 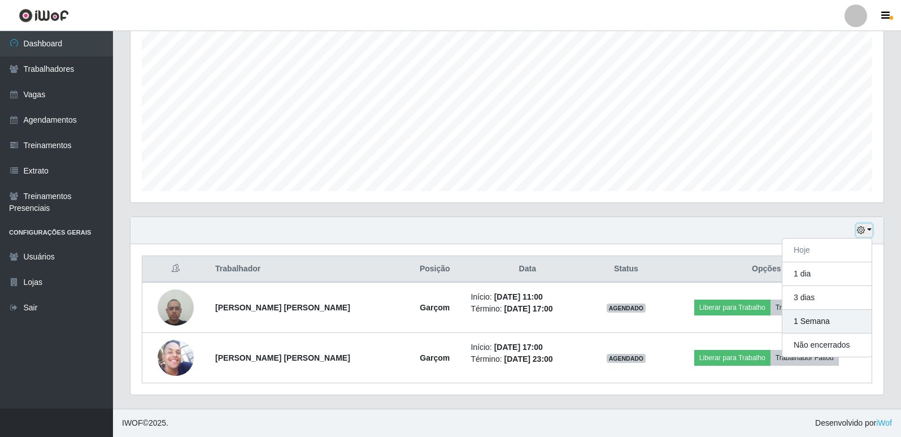 What do you see at coordinates (827, 322) in the screenshot?
I see `button: 1 Semana` at bounding box center [827, 322].